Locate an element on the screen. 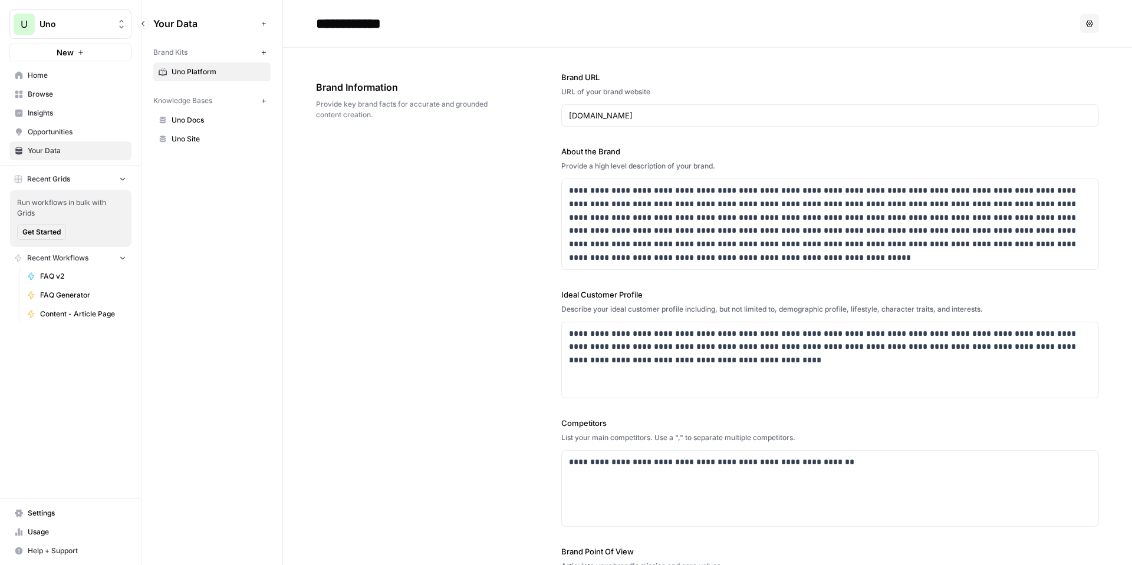  button: New is located at coordinates (70, 52).